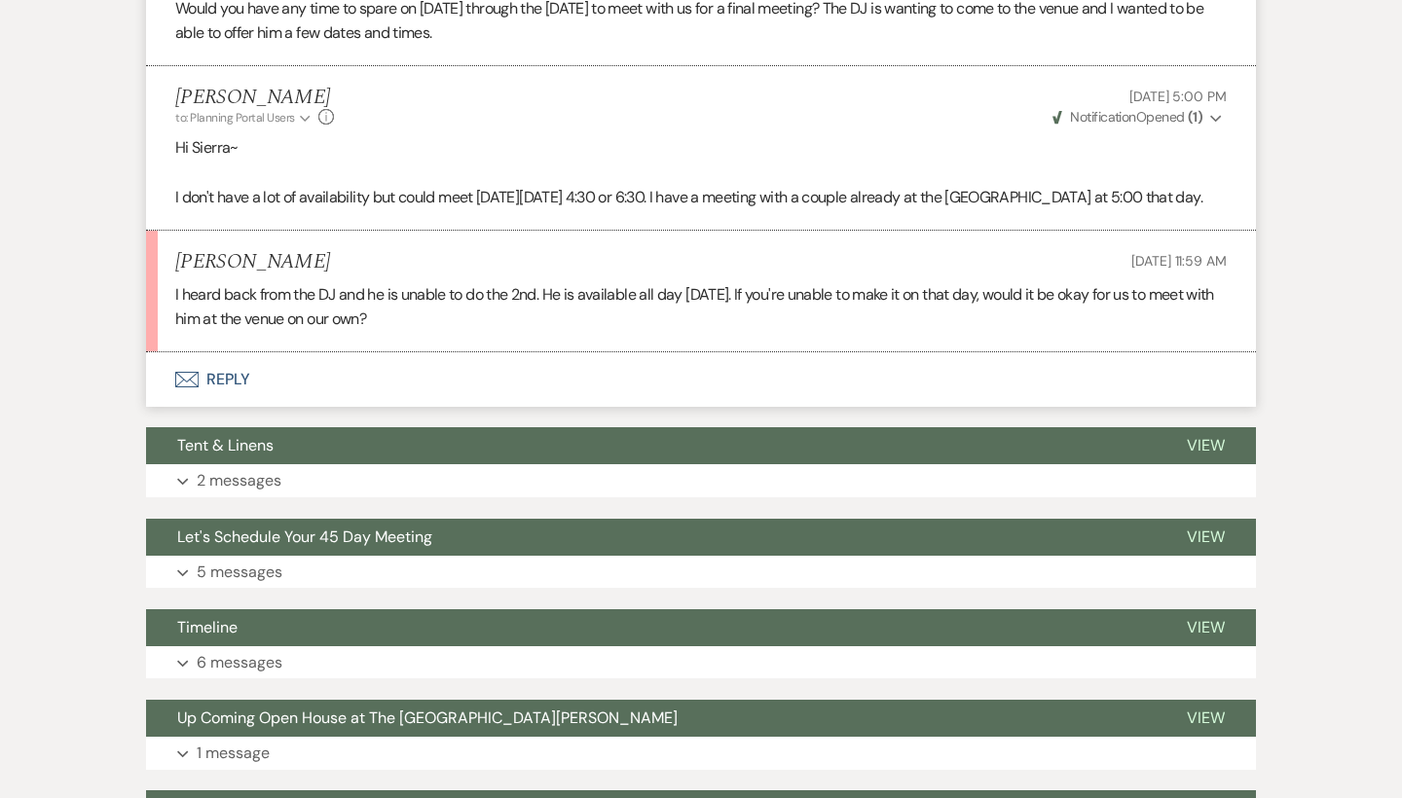 The height and width of the screenshot is (798, 1402). What do you see at coordinates (650, 628) in the screenshot?
I see `button: Timeline` at bounding box center [650, 628].